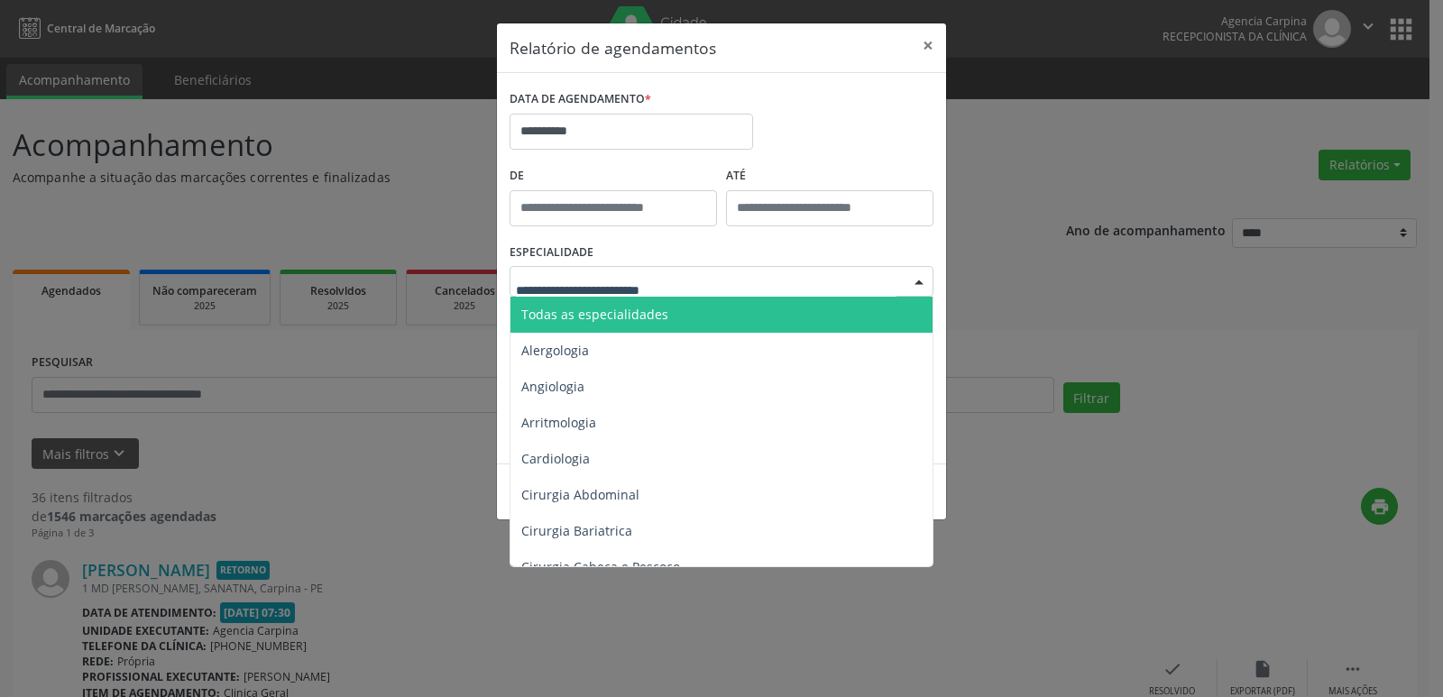  Describe the element at coordinates (928, 45) in the screenshot. I see `button: Close` at that location.